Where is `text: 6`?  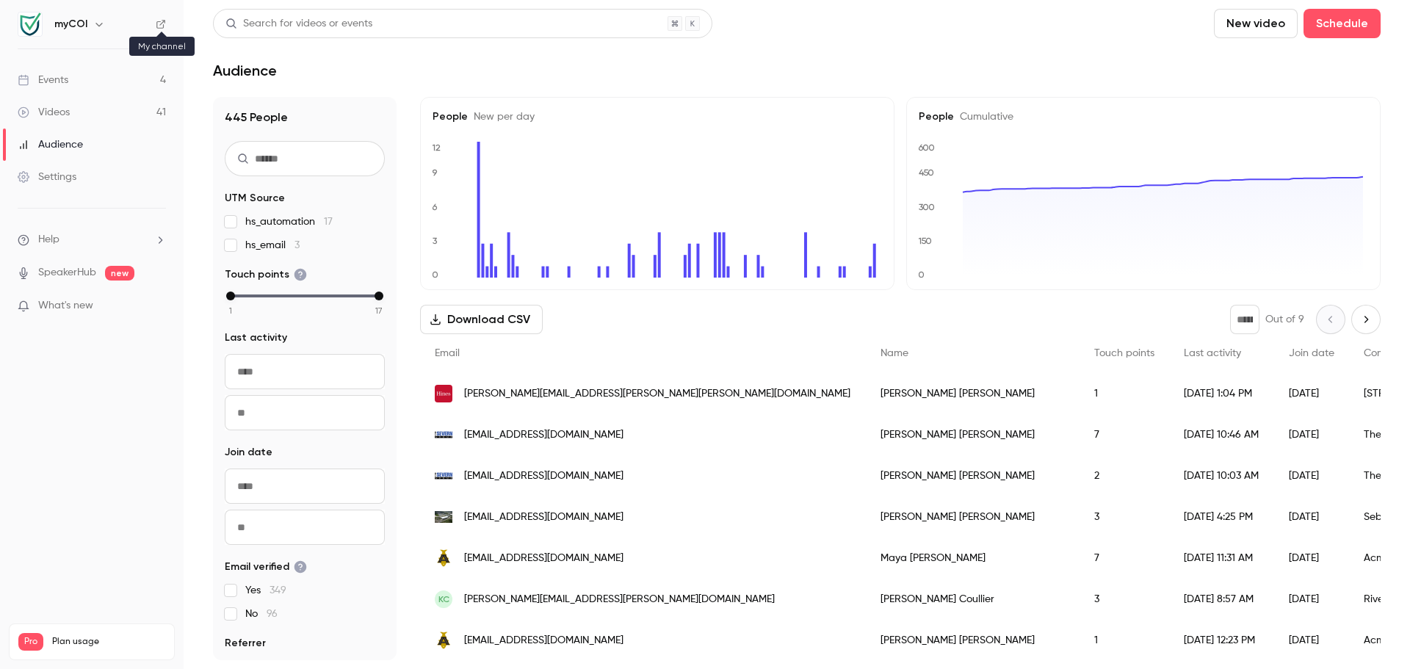
text: 6 is located at coordinates (435, 207).